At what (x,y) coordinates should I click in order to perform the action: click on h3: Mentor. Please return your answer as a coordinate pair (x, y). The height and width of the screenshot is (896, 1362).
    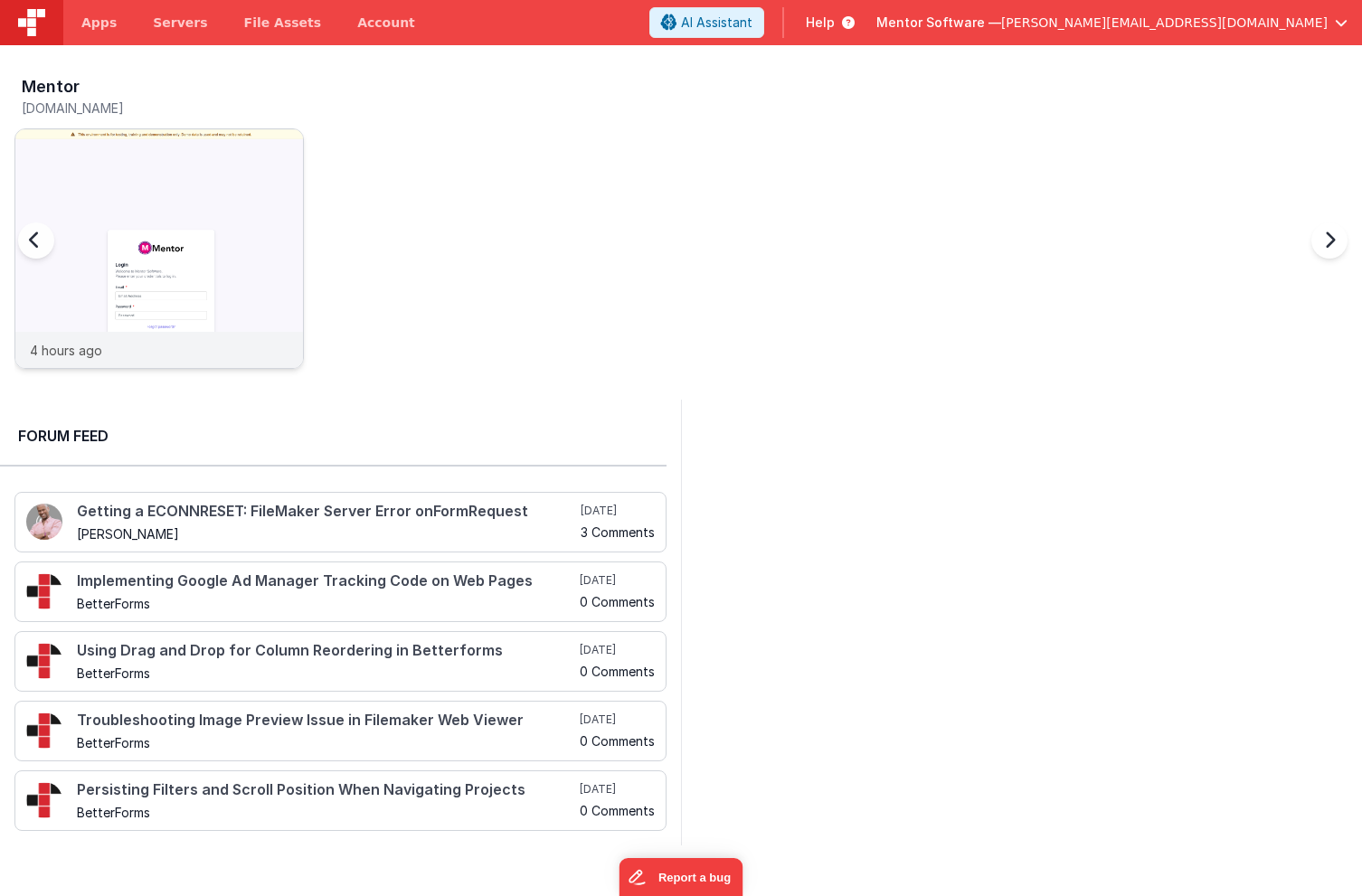
    Looking at the image, I should click on (50, 87).